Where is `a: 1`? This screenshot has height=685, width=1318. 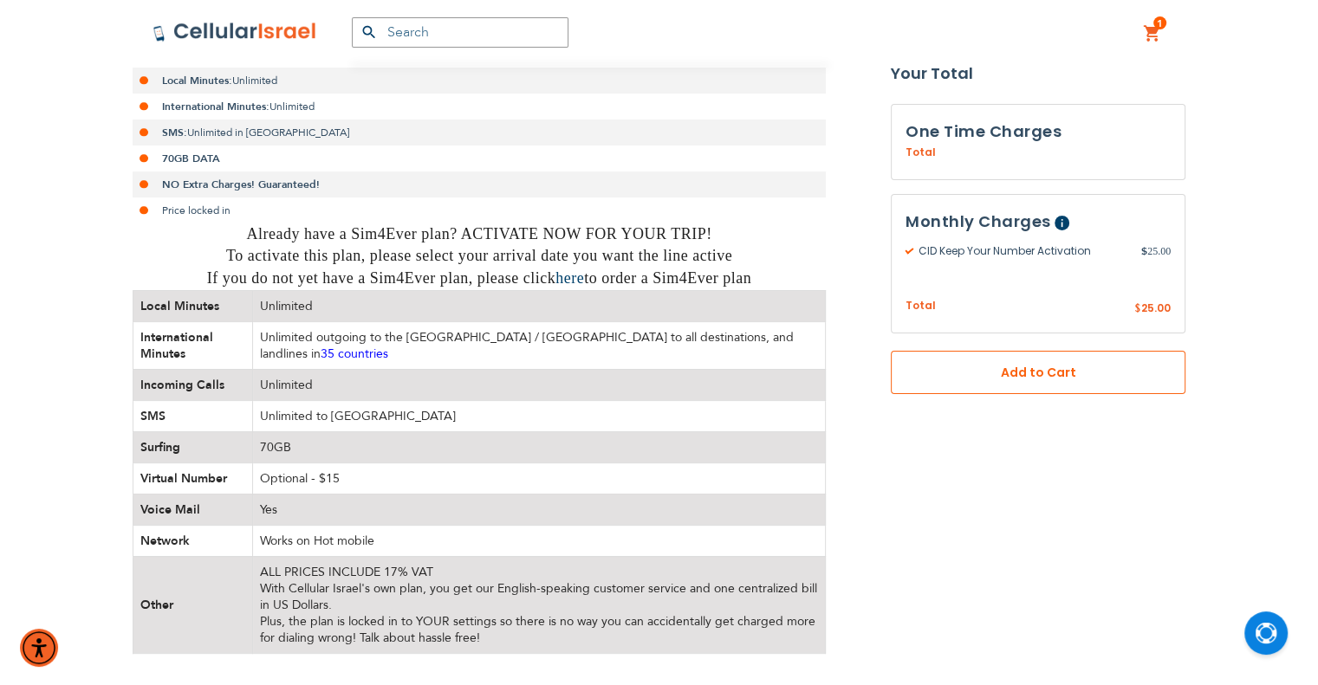
a: 1 is located at coordinates (1153, 34).